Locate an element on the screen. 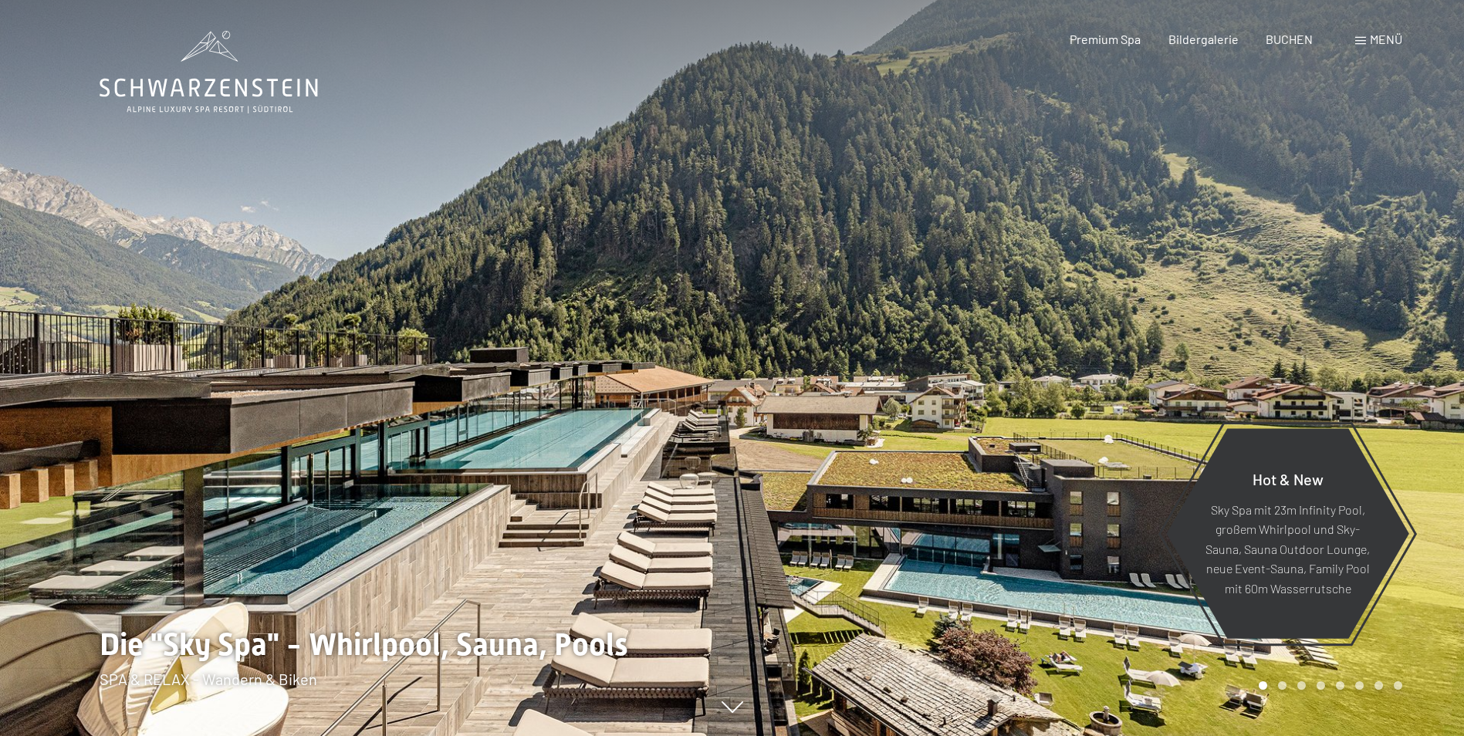  a: Hot & New Sky Spa mit 23m Infinity Pool, großem Whirlpool und Sky-Sauna, Sauna Outdoor Lounge, ne... is located at coordinates (1287, 533).